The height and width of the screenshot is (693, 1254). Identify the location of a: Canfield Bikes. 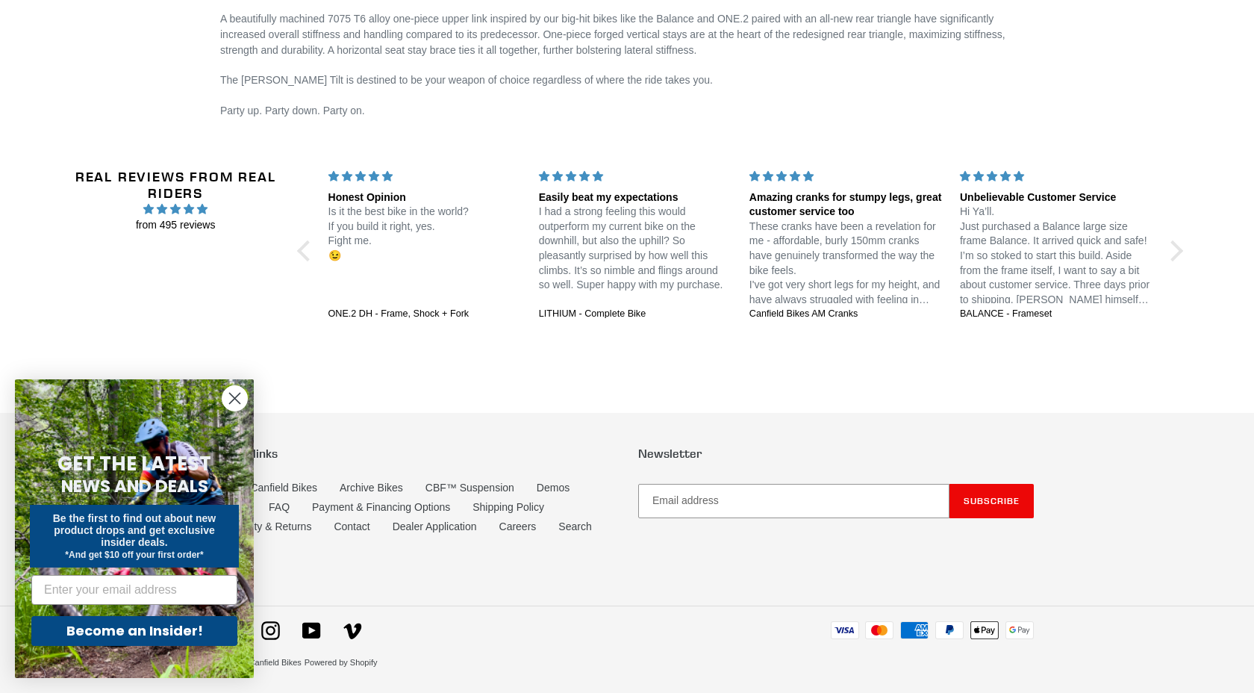
(275, 662).